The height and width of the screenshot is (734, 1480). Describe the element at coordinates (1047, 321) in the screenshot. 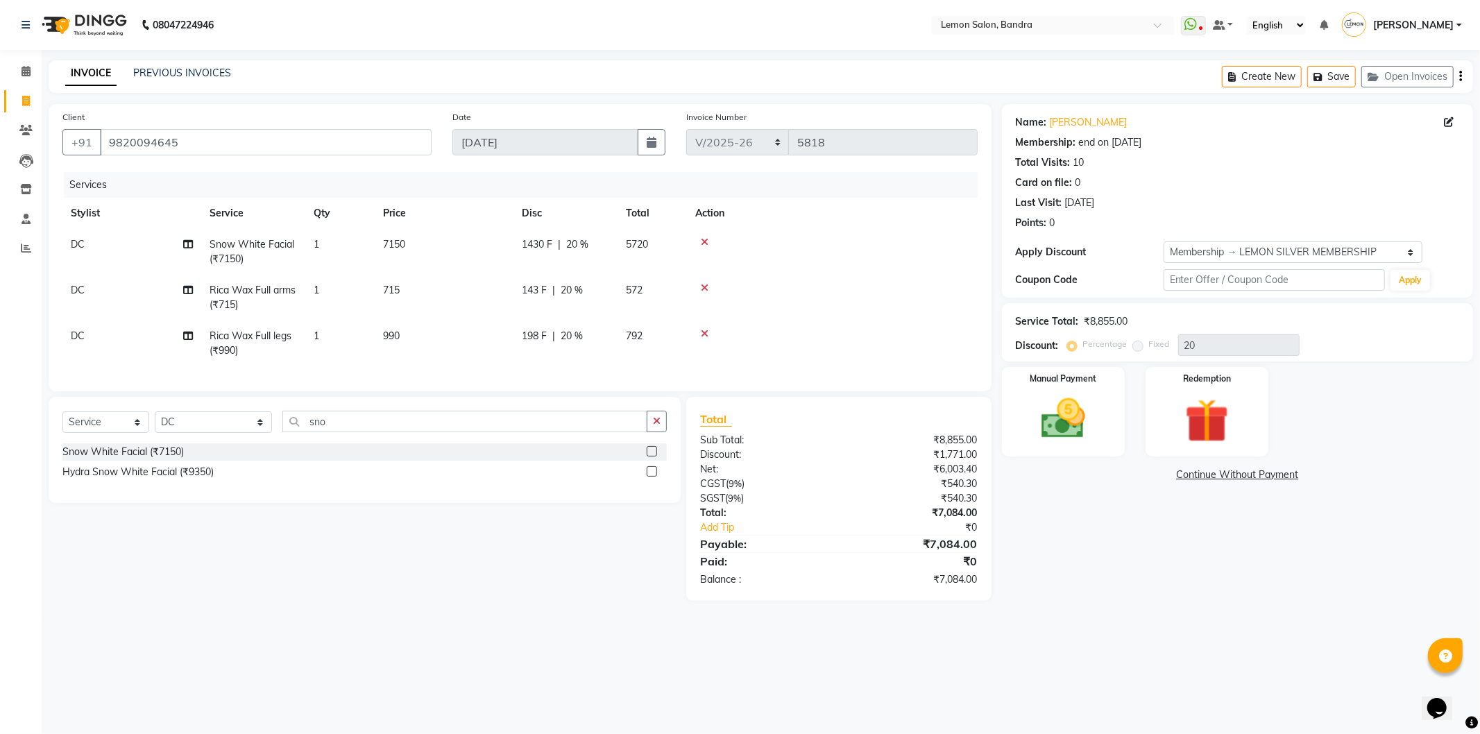

I see `div: Service Total:` at that location.